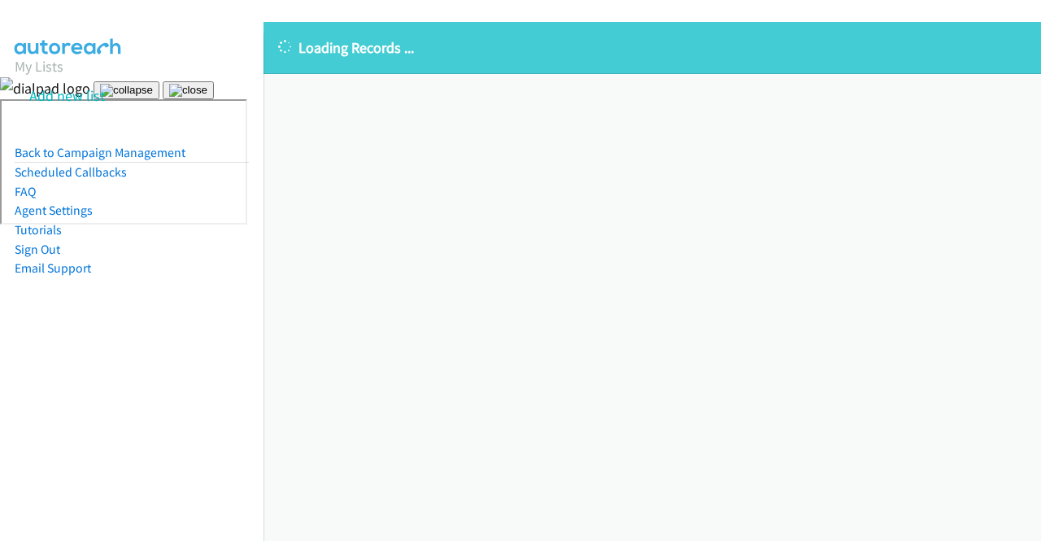 Image resolution: width=1041 pixels, height=541 pixels. I want to click on a: Back to Campaign Management, so click(100, 152).